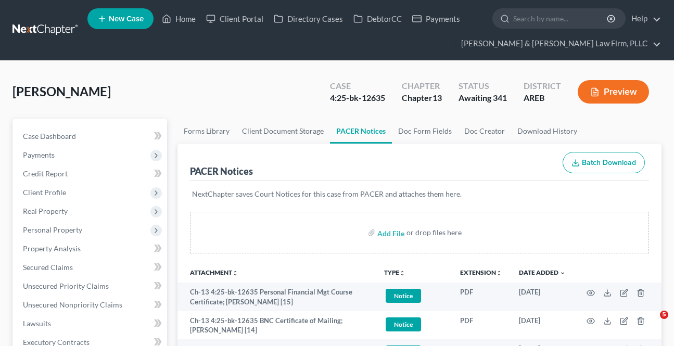  Describe the element at coordinates (91, 136) in the screenshot. I see `a: Case Dashboard` at that location.